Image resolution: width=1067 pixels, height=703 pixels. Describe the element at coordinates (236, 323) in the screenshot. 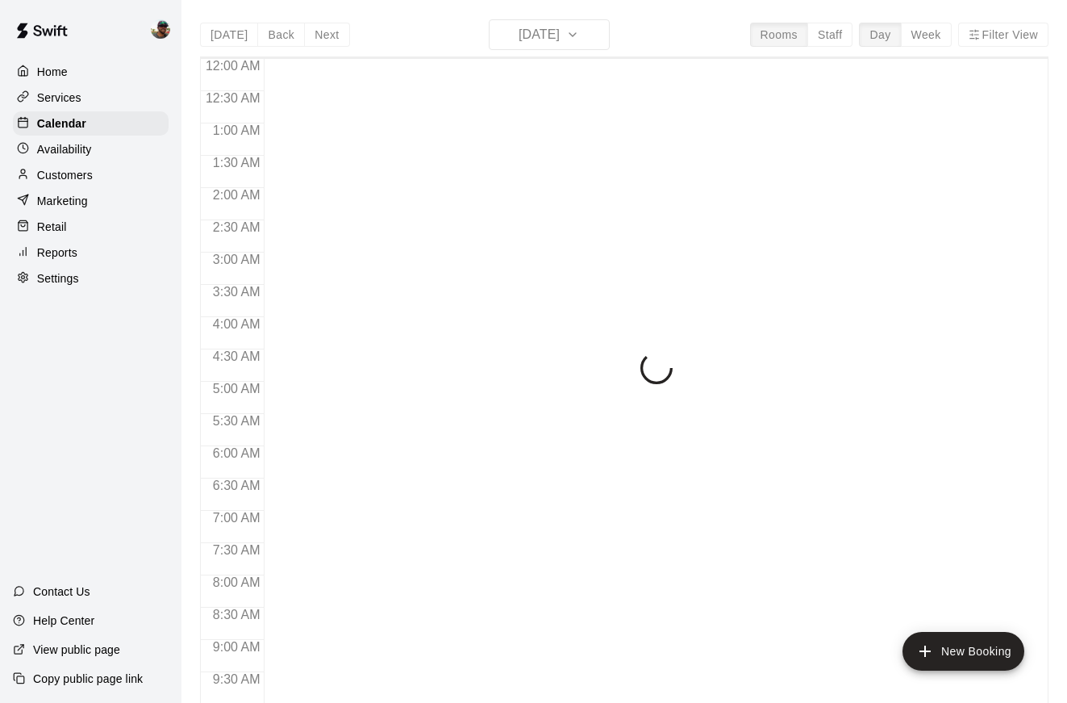

I see `span: 4:00 AM` at that location.